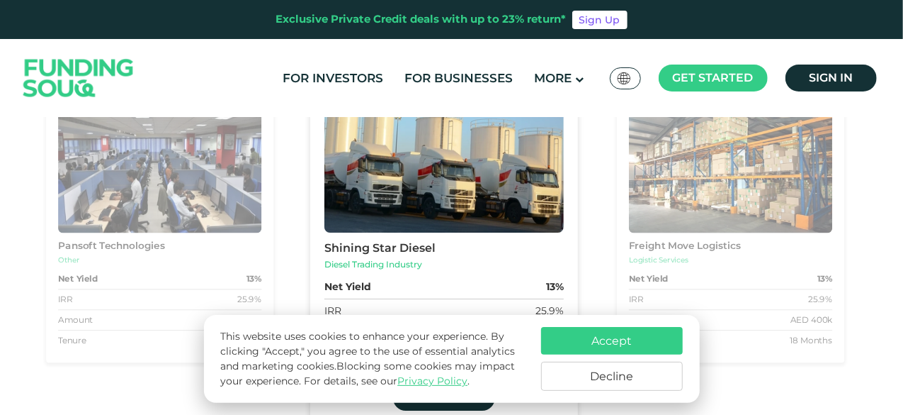 The width and height of the screenshot is (903, 415). I want to click on span: More, so click(553, 78).